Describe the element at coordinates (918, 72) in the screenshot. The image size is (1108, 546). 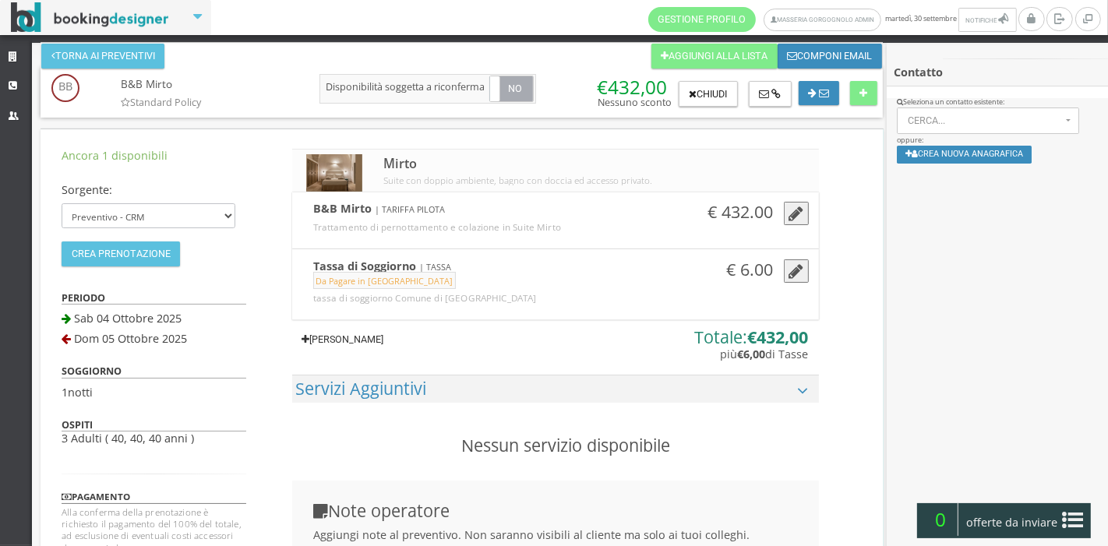
I see `b: Contatto` at that location.